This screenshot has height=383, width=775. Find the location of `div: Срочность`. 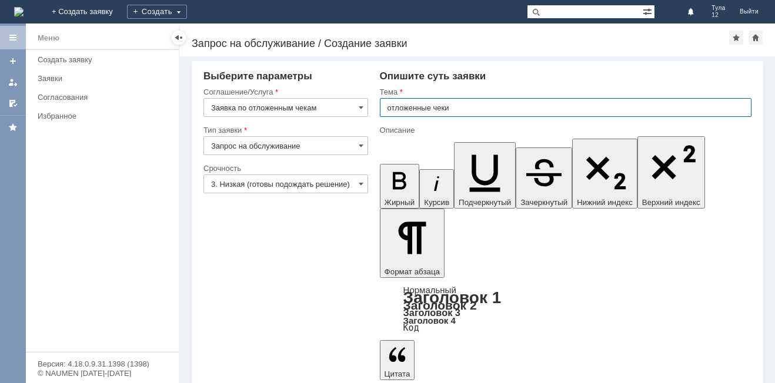

div: Срочность is located at coordinates (284, 168).